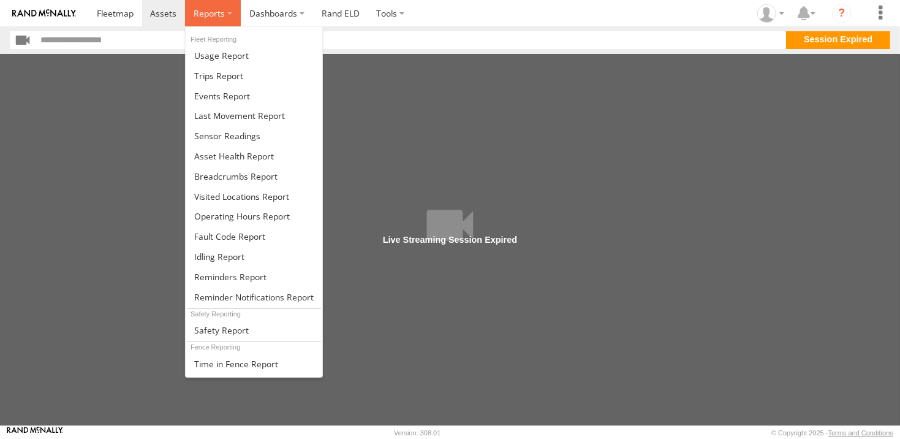 Image resolution: width=900 pixels, height=439 pixels. Describe the element at coordinates (254, 256) in the screenshot. I see `a: Idling Report` at that location.